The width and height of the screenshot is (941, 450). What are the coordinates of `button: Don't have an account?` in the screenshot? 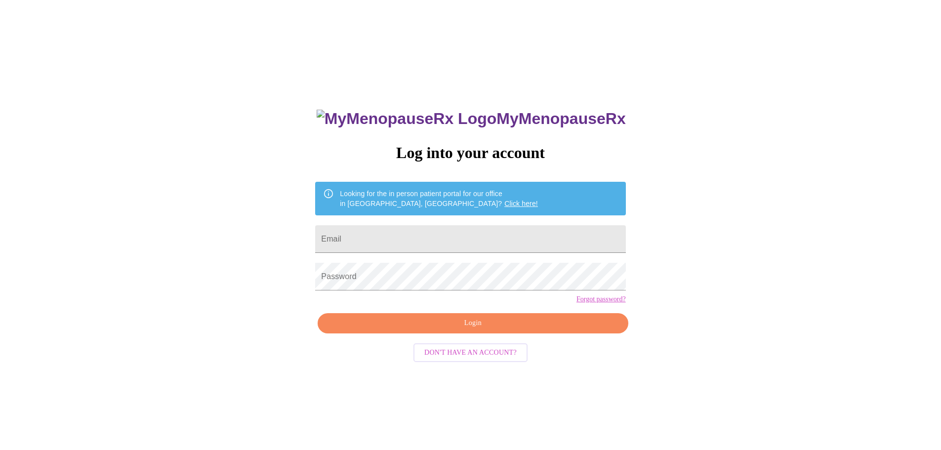 It's located at (470, 353).